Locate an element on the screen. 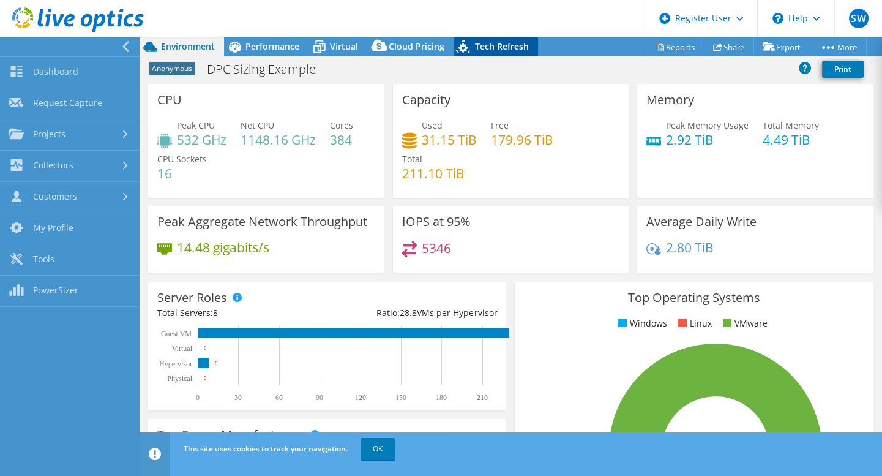 The height and width of the screenshot is (476, 882). text: 30 is located at coordinates (238, 397).